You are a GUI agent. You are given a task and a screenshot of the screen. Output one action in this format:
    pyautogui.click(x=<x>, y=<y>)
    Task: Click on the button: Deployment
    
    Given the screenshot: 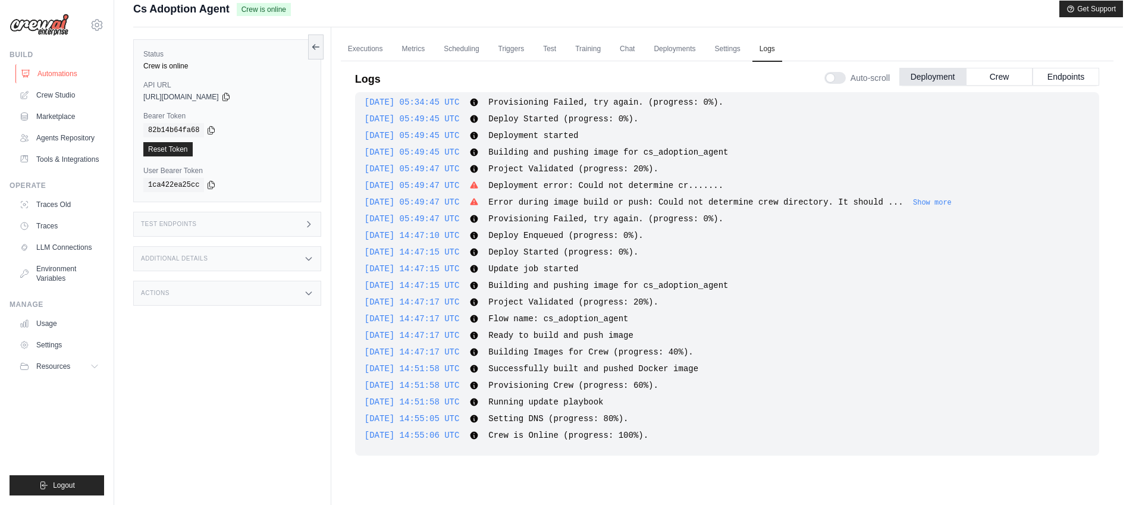 What is the action you would take?
    pyautogui.click(x=933, y=77)
    